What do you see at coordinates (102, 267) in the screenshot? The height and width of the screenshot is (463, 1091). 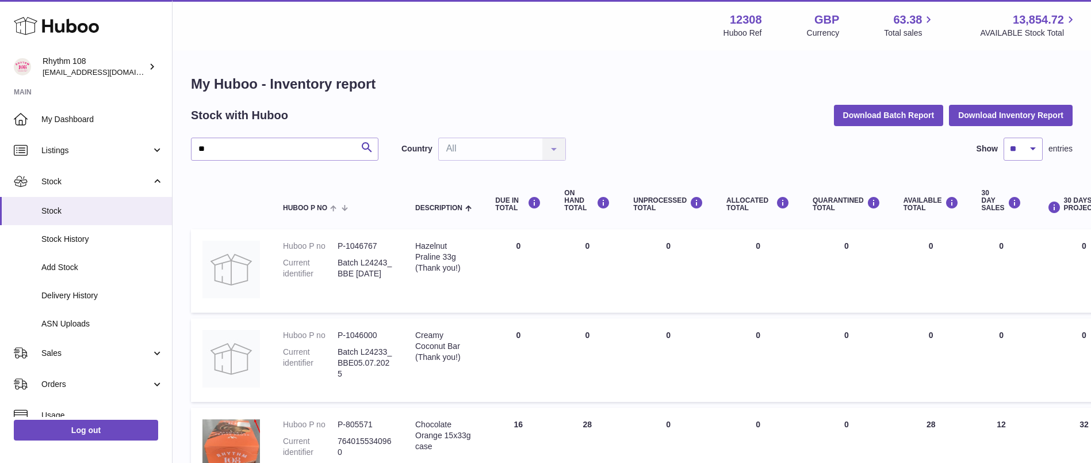 I see `span: Add Stock` at bounding box center [102, 267].